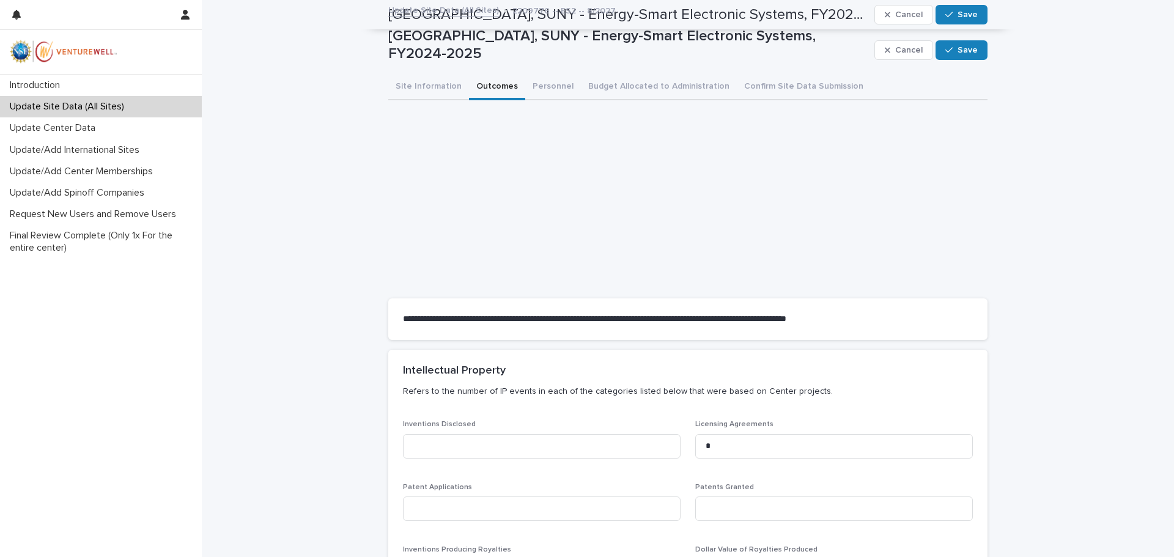 The height and width of the screenshot is (557, 1174). Describe the element at coordinates (439, 424) in the screenshot. I see `span: Inventions Disclosed` at that location.